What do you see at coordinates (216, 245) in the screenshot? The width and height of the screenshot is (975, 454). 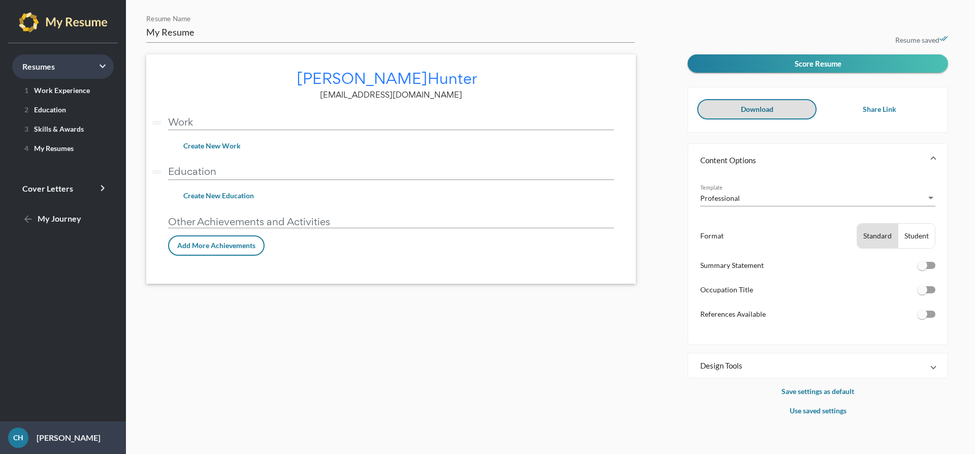 I see `button: Add More Achievements` at bounding box center [216, 245].